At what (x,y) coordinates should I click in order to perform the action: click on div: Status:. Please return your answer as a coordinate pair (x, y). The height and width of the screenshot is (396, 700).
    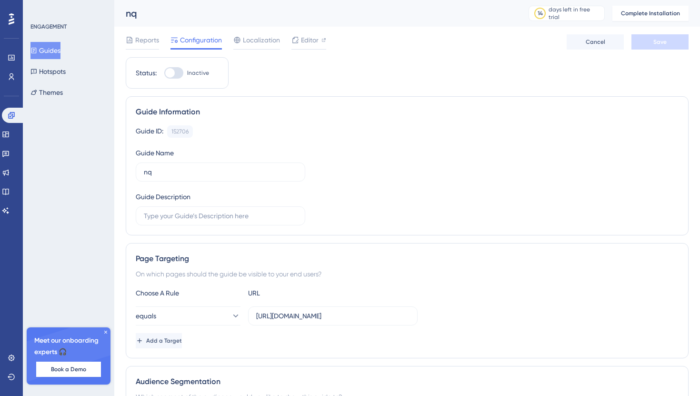
    Looking at the image, I should click on (146, 73).